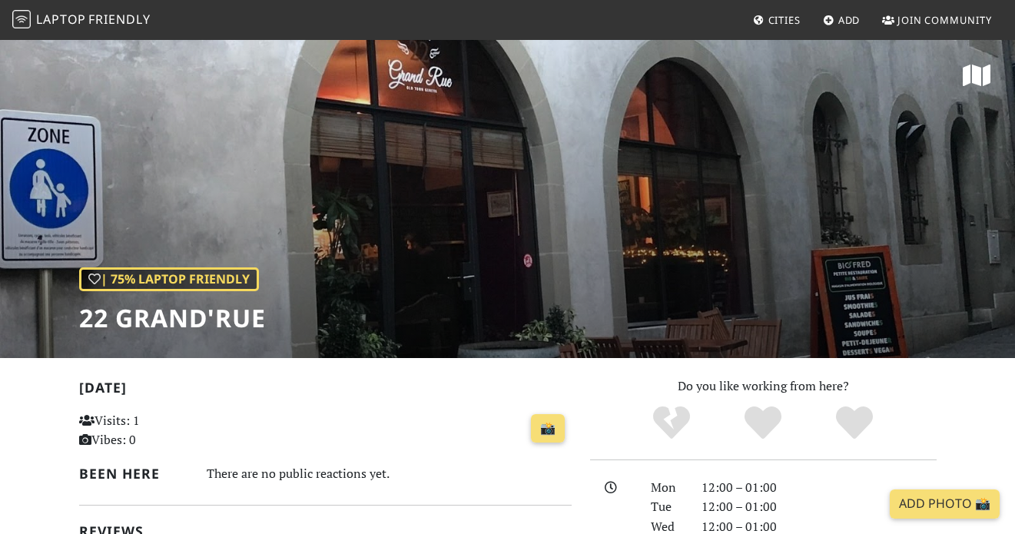 The image size is (1015, 534). Describe the element at coordinates (945, 504) in the screenshot. I see `a: Add Photo 📸` at that location.